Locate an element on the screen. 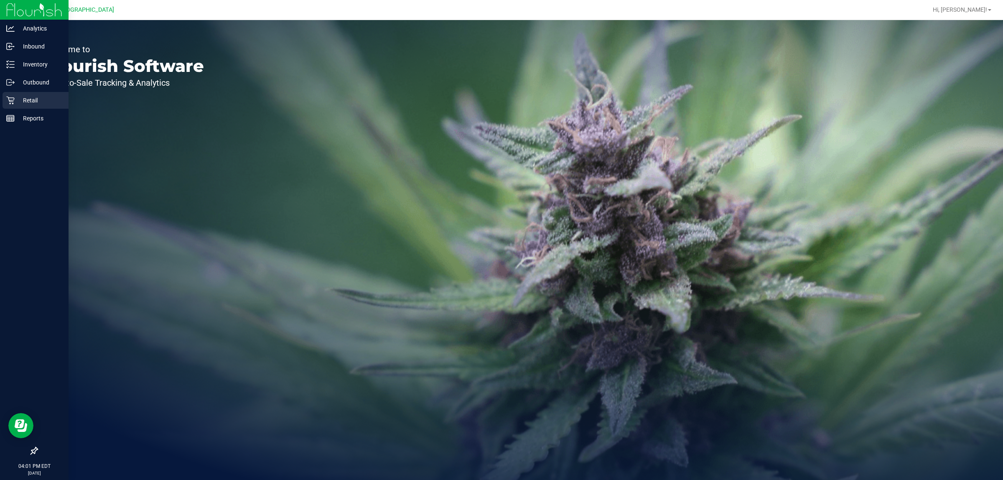 This screenshot has height=480, width=1003. p: Seed-to-Sale Tracking & Analytics is located at coordinates (125, 83).